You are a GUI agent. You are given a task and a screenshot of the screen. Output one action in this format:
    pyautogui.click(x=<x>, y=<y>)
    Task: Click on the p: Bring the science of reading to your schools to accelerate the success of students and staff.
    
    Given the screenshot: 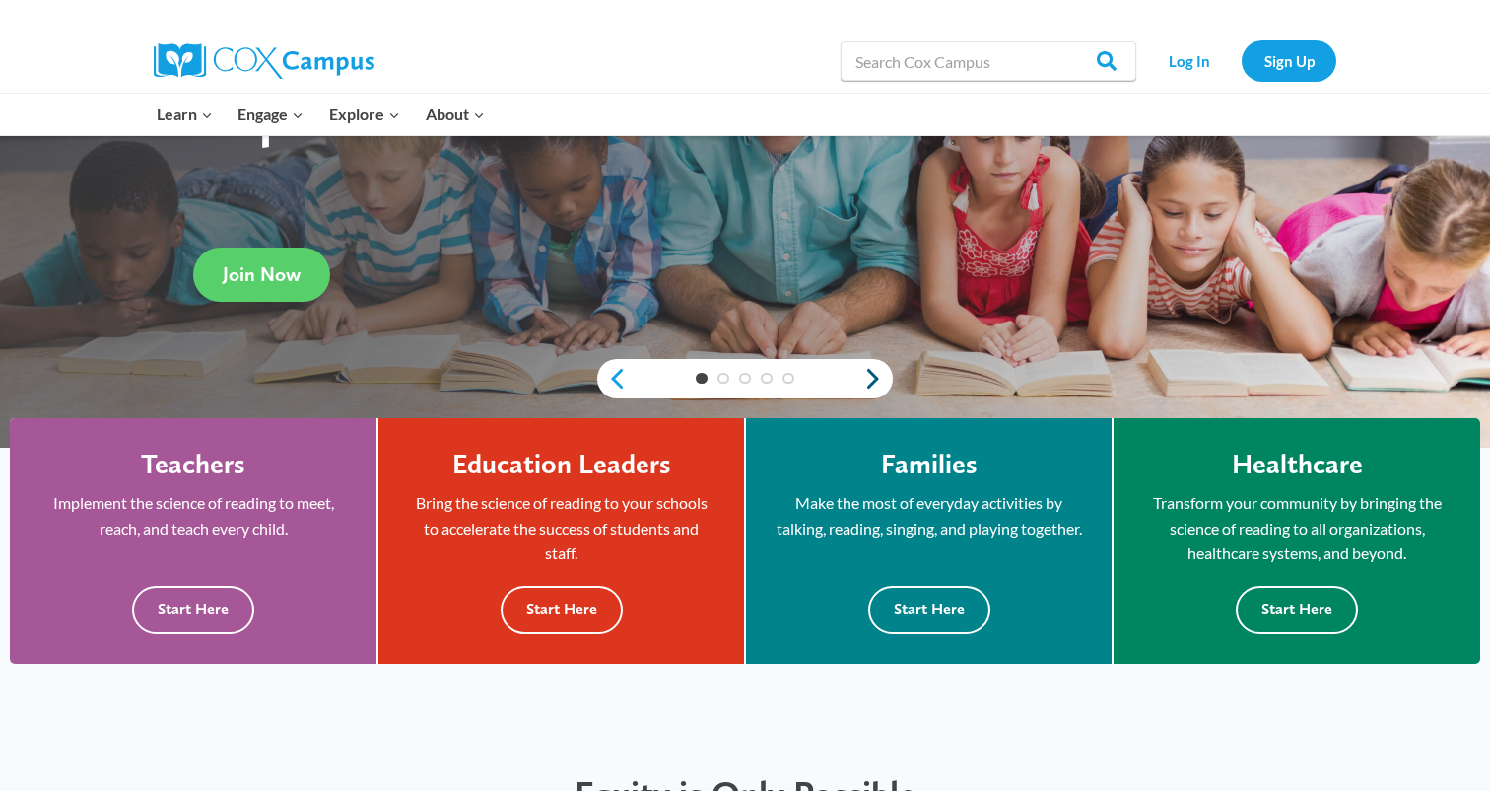 What is the action you would take?
    pyautogui.click(x=561, y=527)
    